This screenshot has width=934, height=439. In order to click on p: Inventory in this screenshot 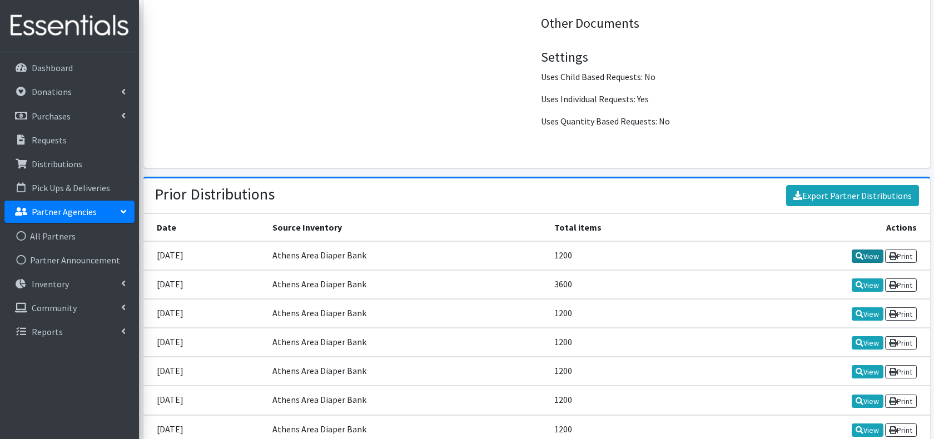, I will do `click(50, 284)`.